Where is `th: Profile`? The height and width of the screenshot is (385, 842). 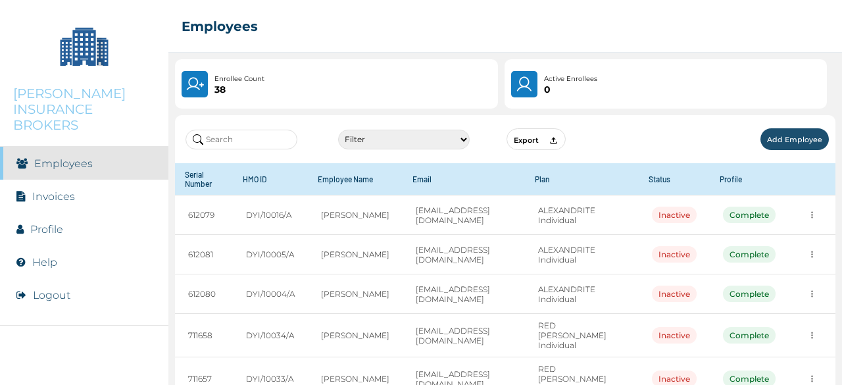
th: Profile is located at coordinates (749, 179).